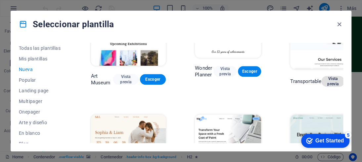 This screenshot has height=162, width=362. Describe the element at coordinates (40, 143) in the screenshot. I see `span: Blog` at that location.